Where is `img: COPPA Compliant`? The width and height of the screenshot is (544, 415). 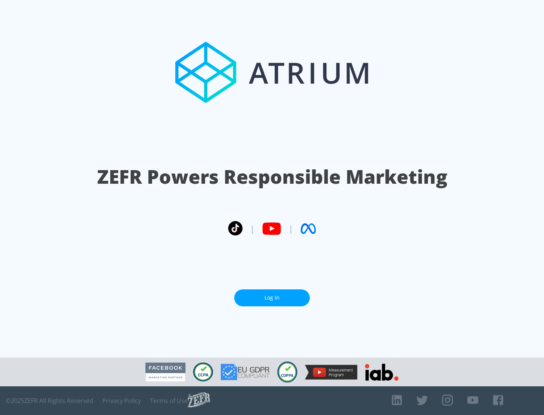 img: COPPA Compliant is located at coordinates (287, 372).